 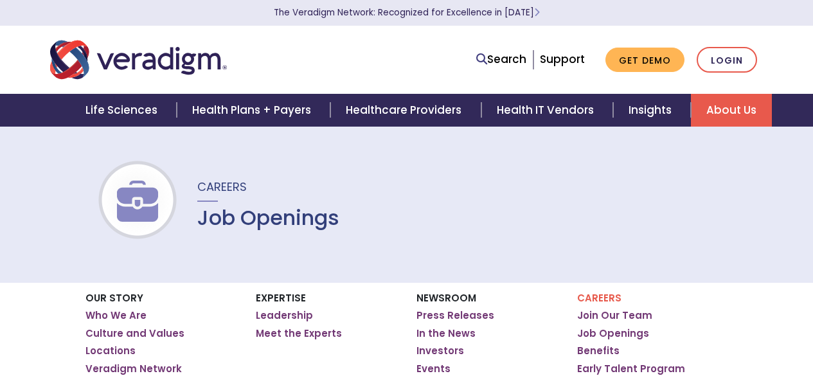 What do you see at coordinates (138, 60) in the screenshot?
I see `img: Veradigm logo` at bounding box center [138, 60].